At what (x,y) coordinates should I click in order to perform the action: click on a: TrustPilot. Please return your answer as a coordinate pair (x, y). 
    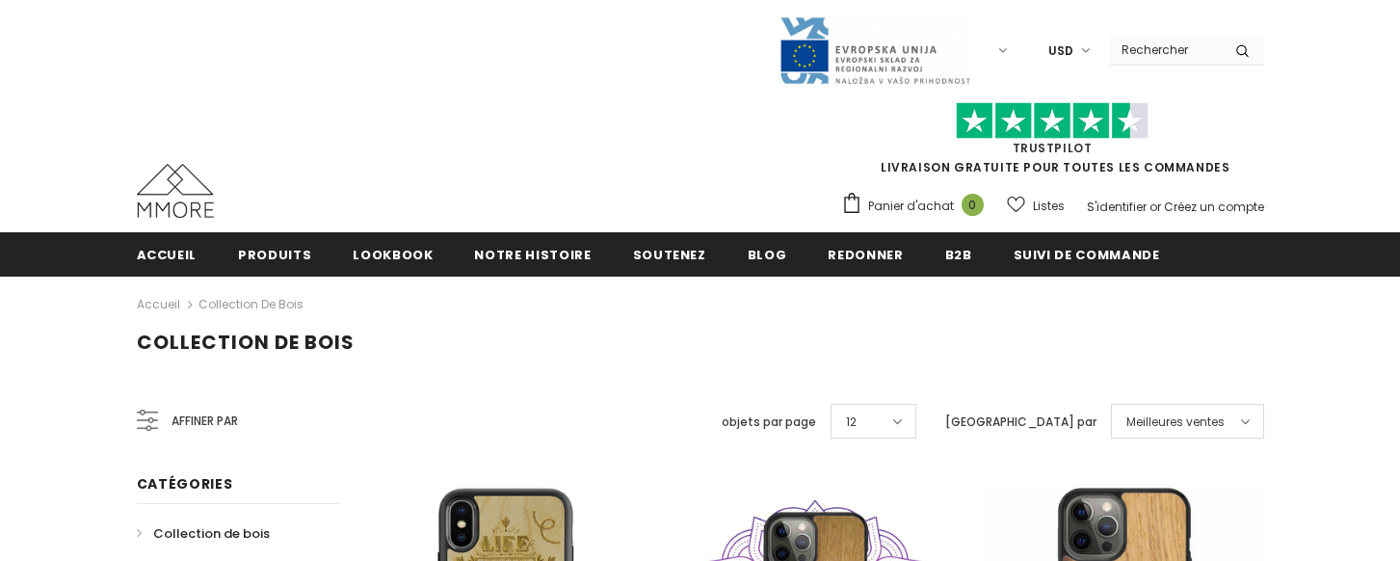
    Looking at the image, I should click on (1052, 147).